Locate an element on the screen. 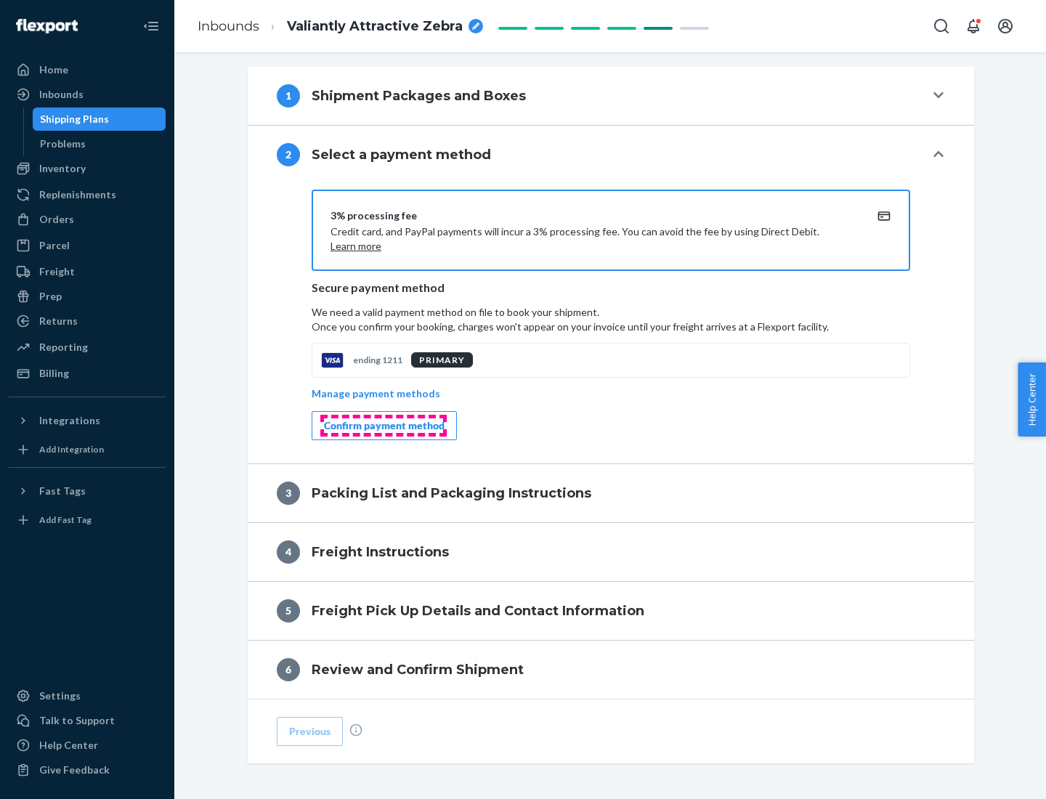 The width and height of the screenshot is (1046, 799). div: PRIMARY is located at coordinates (442, 360).